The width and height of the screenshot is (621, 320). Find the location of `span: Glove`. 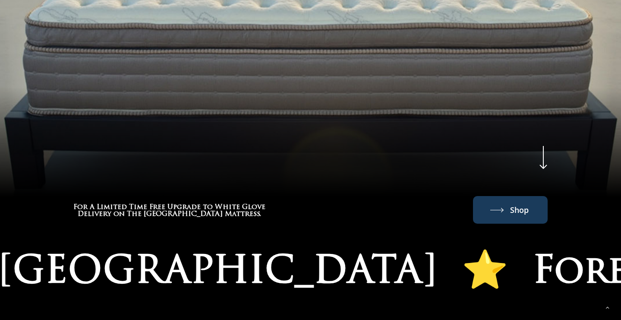

span: Glove is located at coordinates (254, 207).